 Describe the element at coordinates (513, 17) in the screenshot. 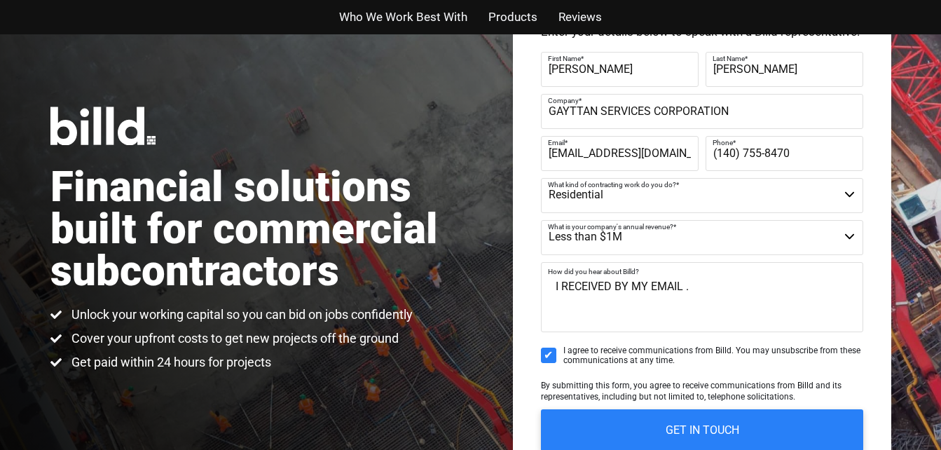

I see `a: Products` at that location.